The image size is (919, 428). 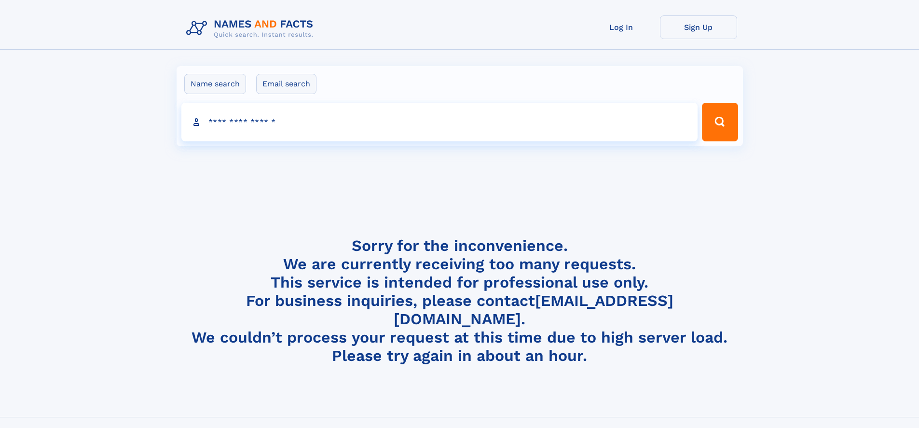 I want to click on h4: Sorry for the inconvenience. We are currently receiving too many requests. This service is intend..., so click(x=460, y=301).